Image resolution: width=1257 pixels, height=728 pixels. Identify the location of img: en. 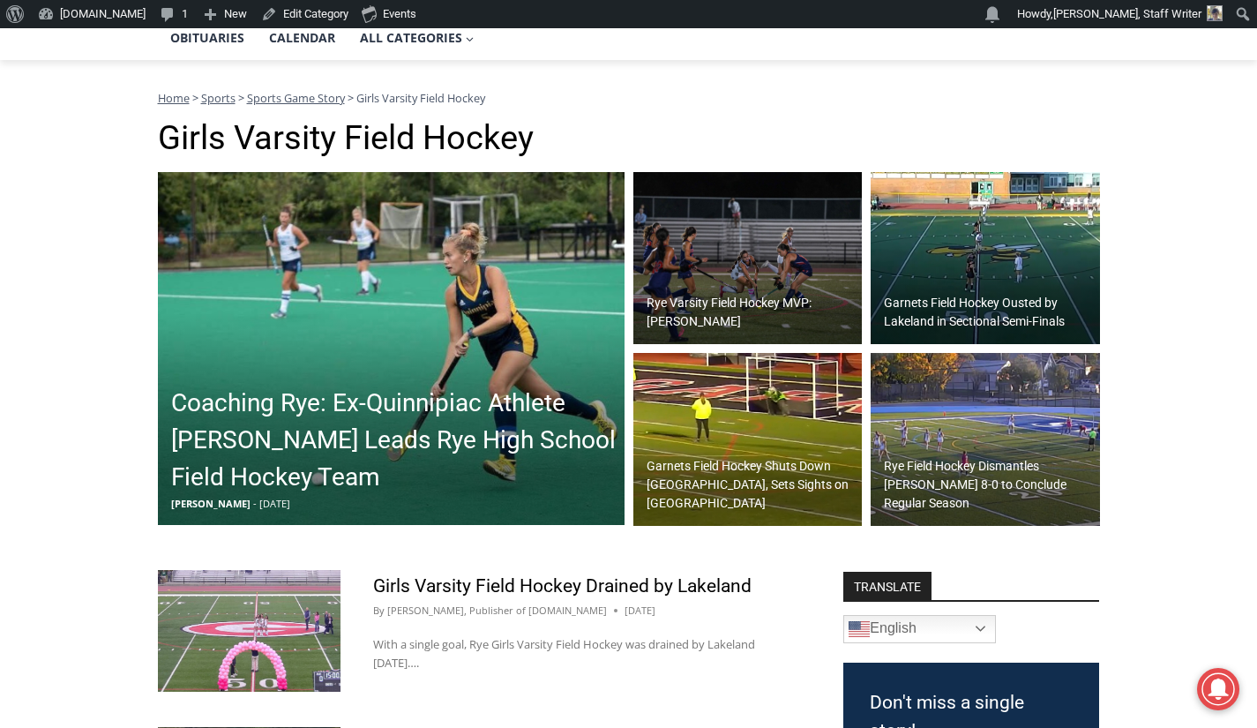
(859, 629).